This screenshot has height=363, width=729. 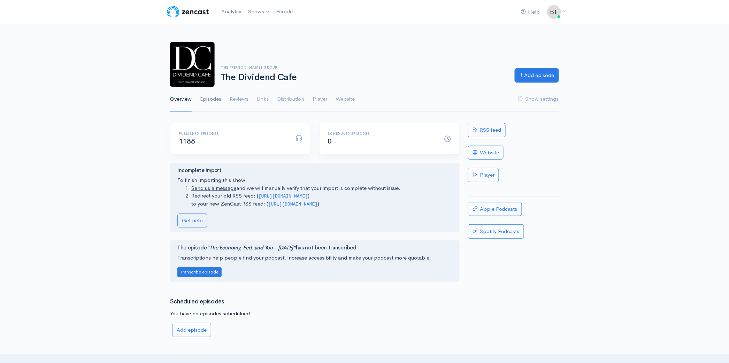 What do you see at coordinates (315, 248) in the screenshot?
I see `h4: The episode has not been transcribed` at bounding box center [315, 248].